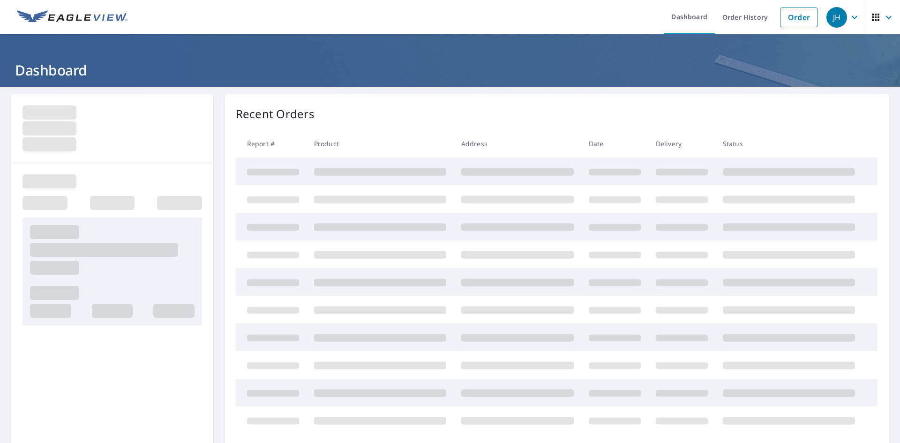 The width and height of the screenshot is (900, 443). What do you see at coordinates (380, 143) in the screenshot?
I see `th: Product` at bounding box center [380, 143].